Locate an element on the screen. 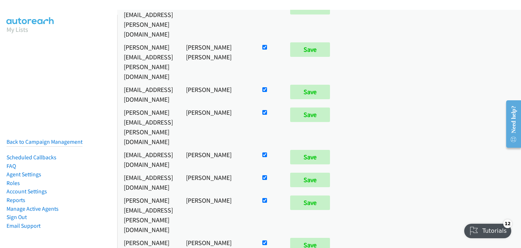 This screenshot has width=521, height=248. div: Need help? is located at coordinates (13, 24).